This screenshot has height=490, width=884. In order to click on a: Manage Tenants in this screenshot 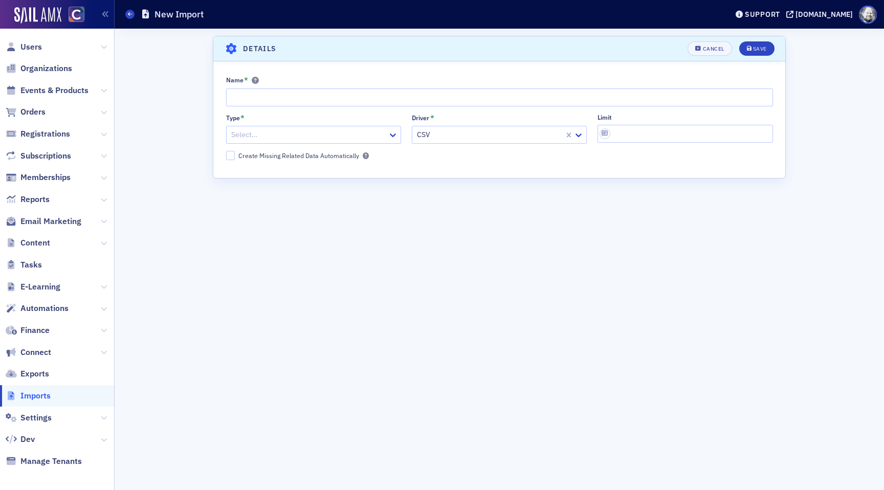, I will do `click(43, 462)`.